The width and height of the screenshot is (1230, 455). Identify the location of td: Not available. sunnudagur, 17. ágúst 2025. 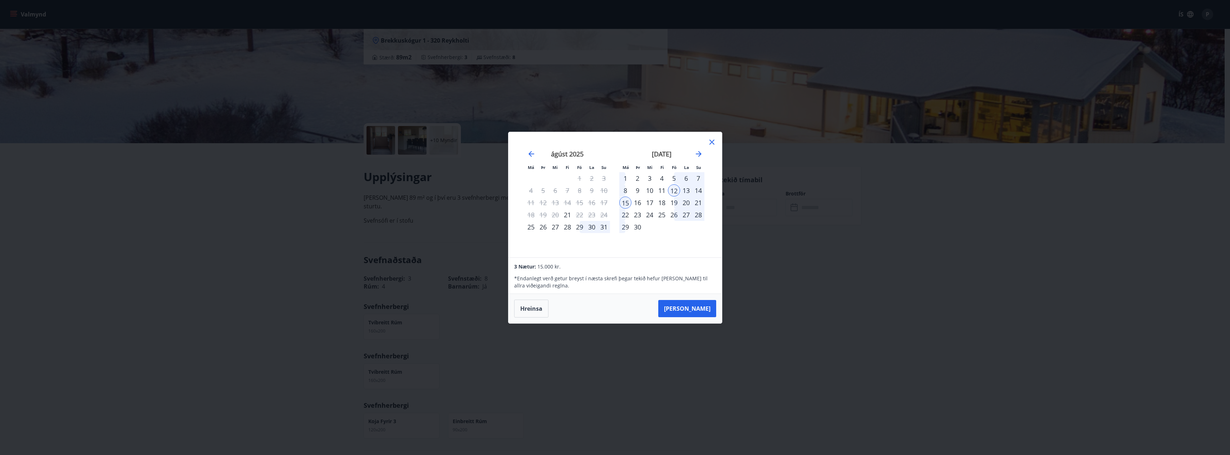
(604, 202).